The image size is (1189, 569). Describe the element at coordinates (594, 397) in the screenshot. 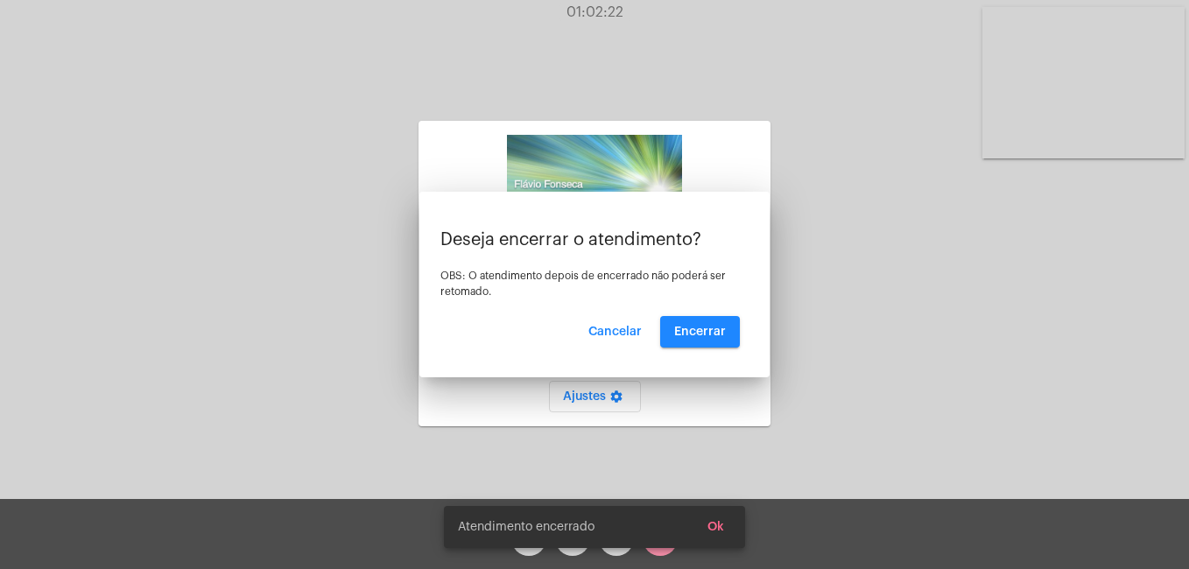

I see `span: Ajustes` at that location.